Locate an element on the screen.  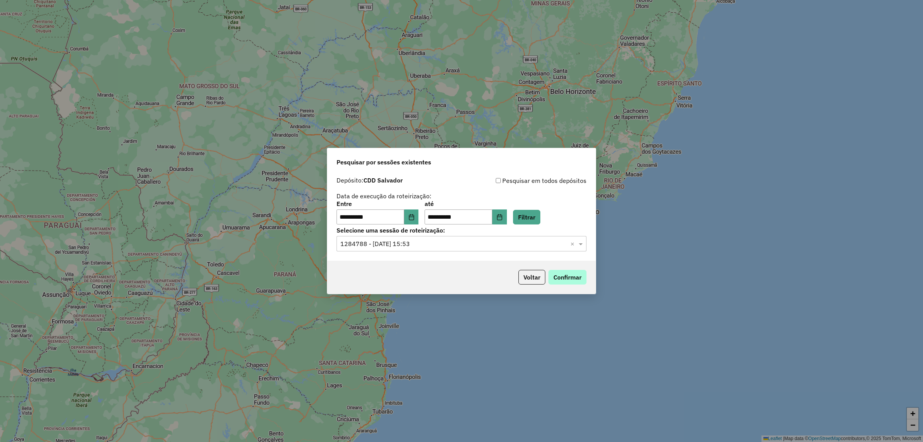
label: Data de execução da roteirização: is located at coordinates (384, 196).